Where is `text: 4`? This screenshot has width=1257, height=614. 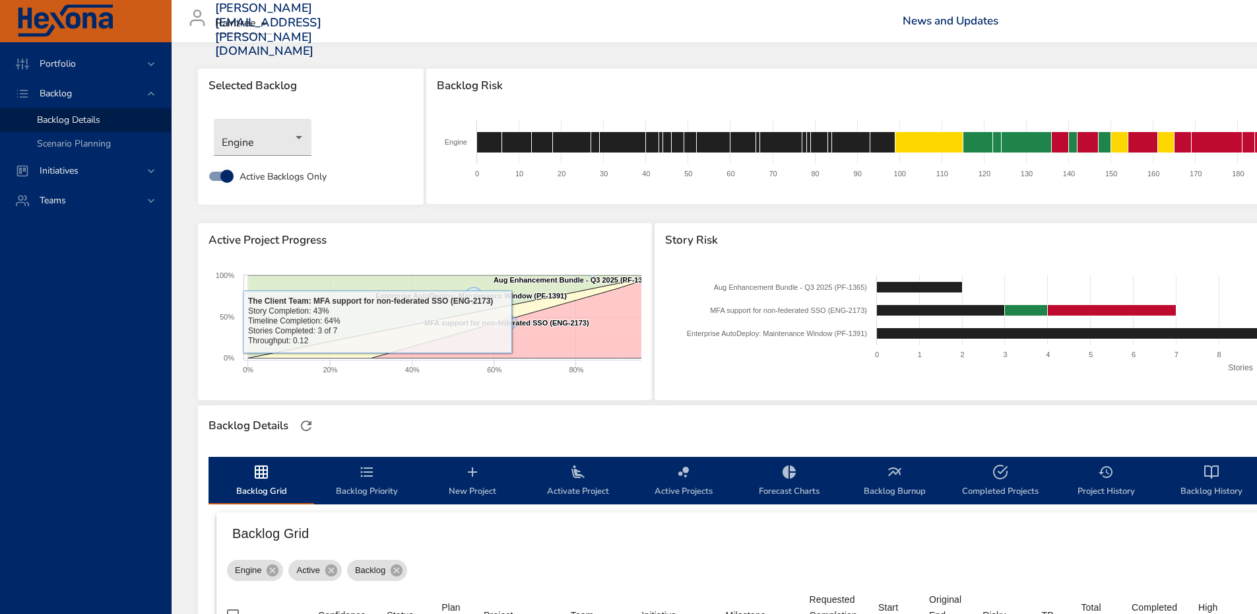
text: 4 is located at coordinates (1048, 354).